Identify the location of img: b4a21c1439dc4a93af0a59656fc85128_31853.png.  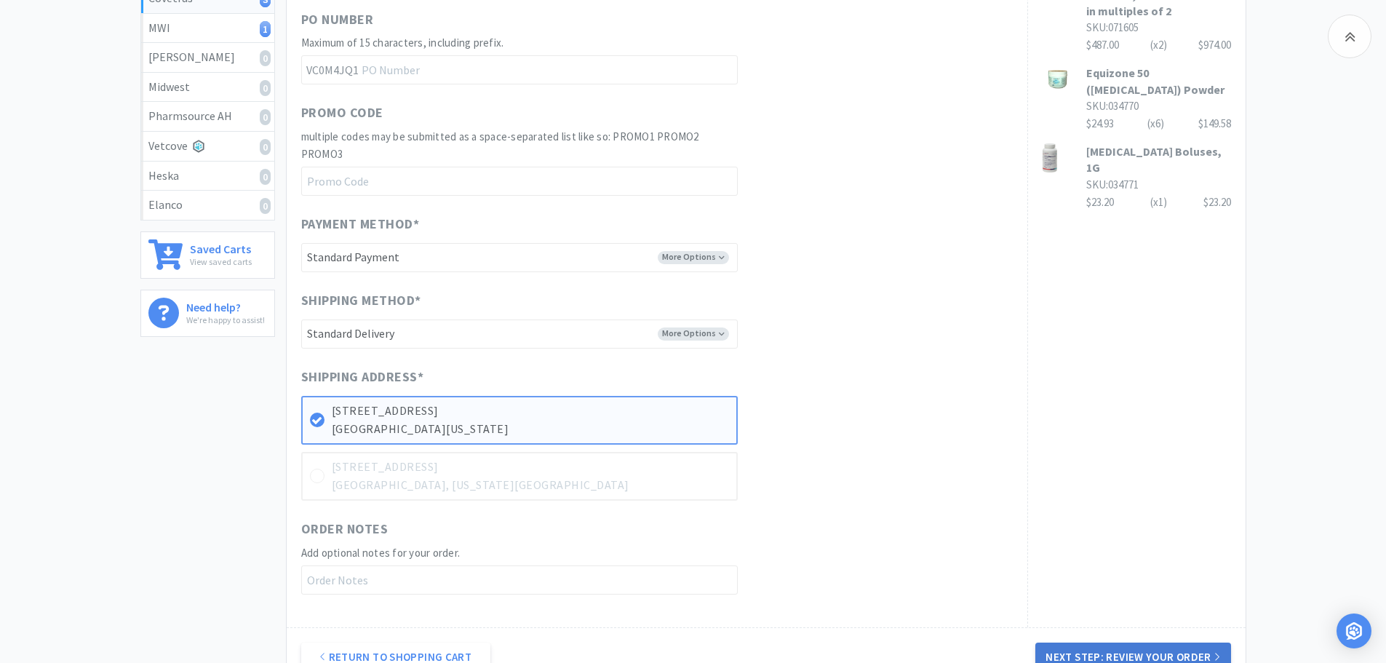
(1057, 79).